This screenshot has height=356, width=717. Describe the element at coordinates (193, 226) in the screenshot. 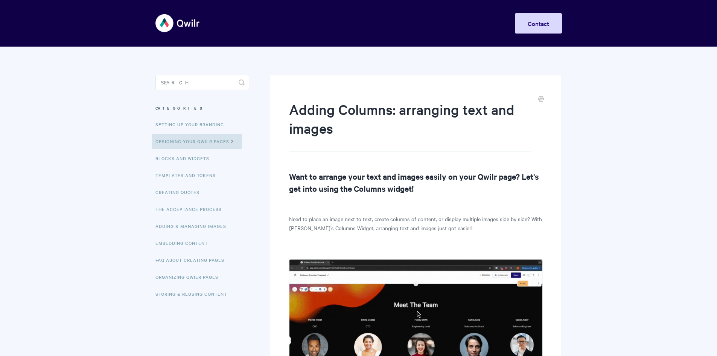

I see `a: Adding & Managing Images` at that location.